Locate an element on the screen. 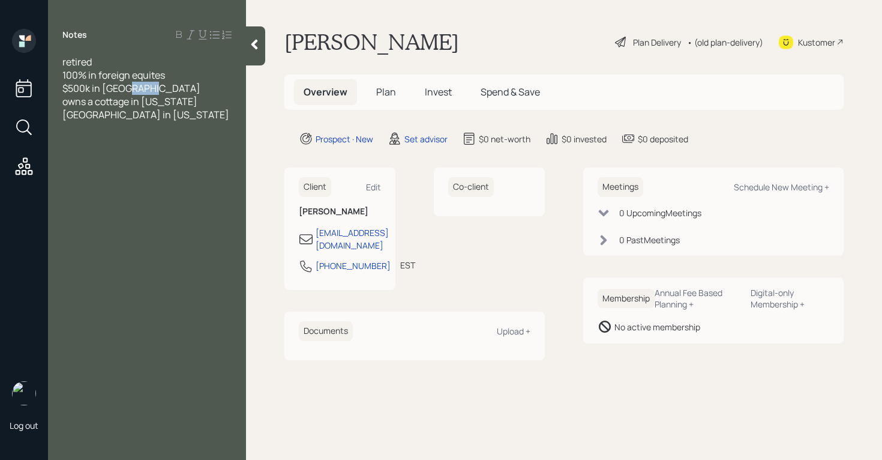 This screenshot has height=460, width=882. div: Log out is located at coordinates (24, 425).